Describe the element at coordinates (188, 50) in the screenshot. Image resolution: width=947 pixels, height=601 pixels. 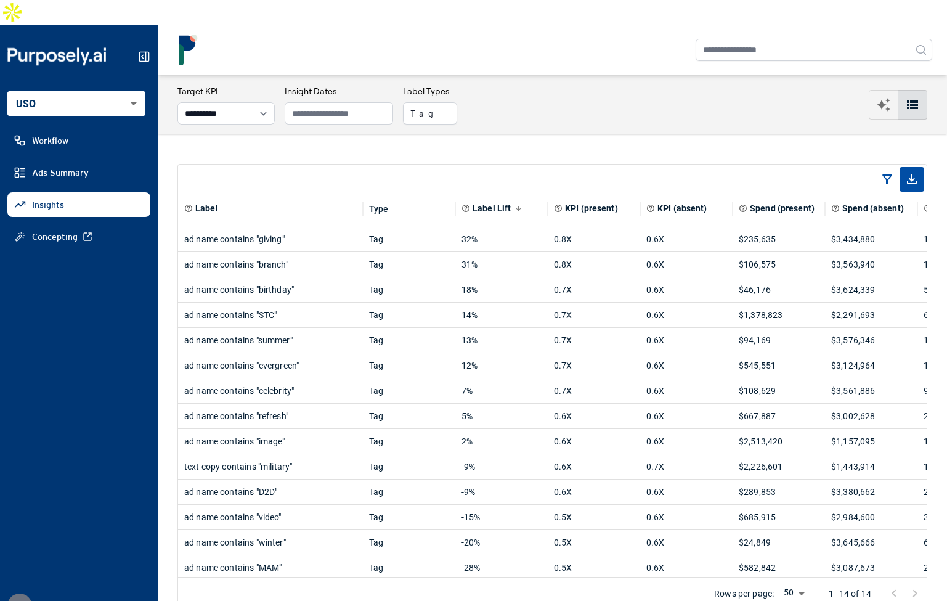
I see `img: logo` at that location.